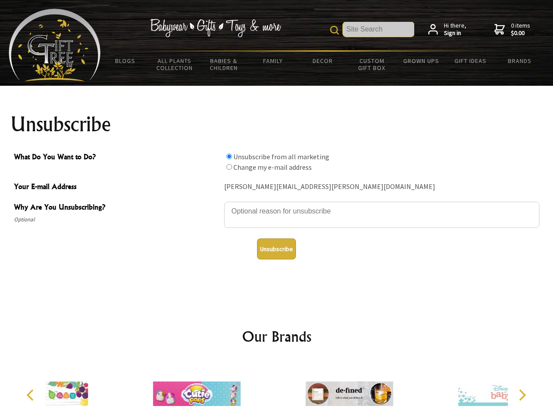 Image resolution: width=553 pixels, height=420 pixels. What do you see at coordinates (521, 395) in the screenshot?
I see `button: Next` at bounding box center [521, 395].